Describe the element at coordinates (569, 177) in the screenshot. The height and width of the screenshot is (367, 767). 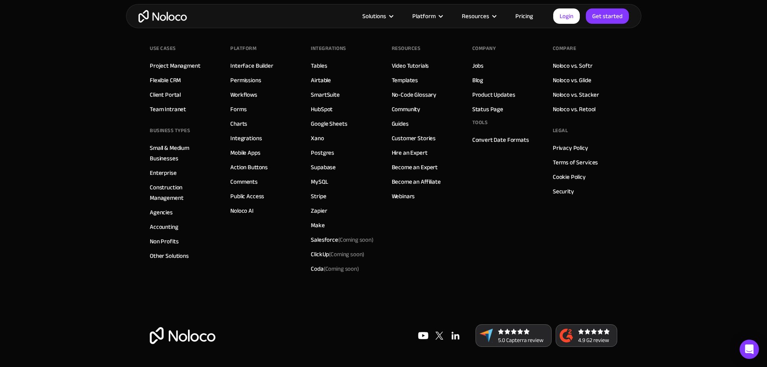
I see `a: Cookie Policy` at that location.